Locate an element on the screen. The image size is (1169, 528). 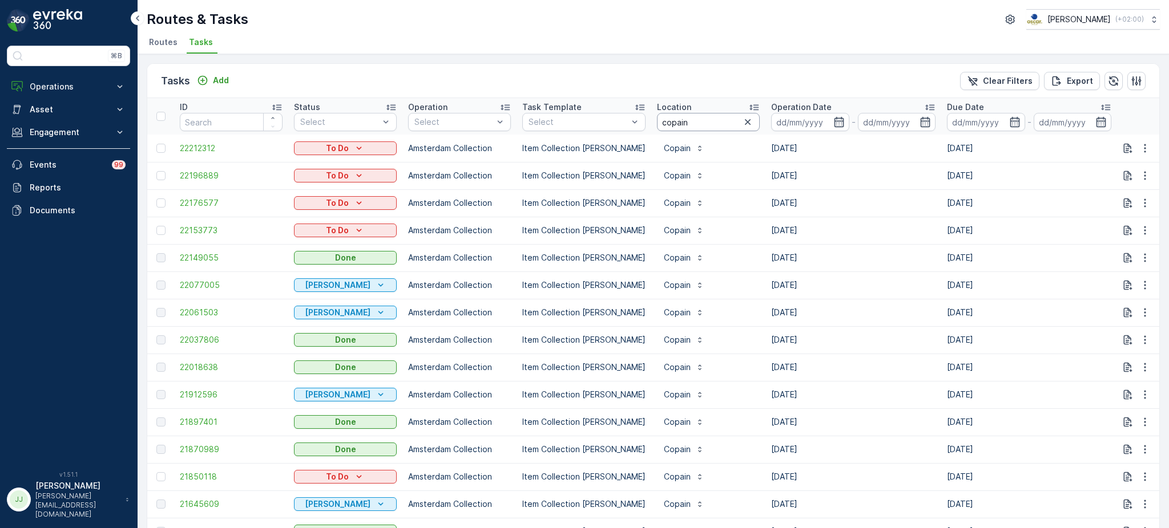
p: Tasks is located at coordinates (175, 81).